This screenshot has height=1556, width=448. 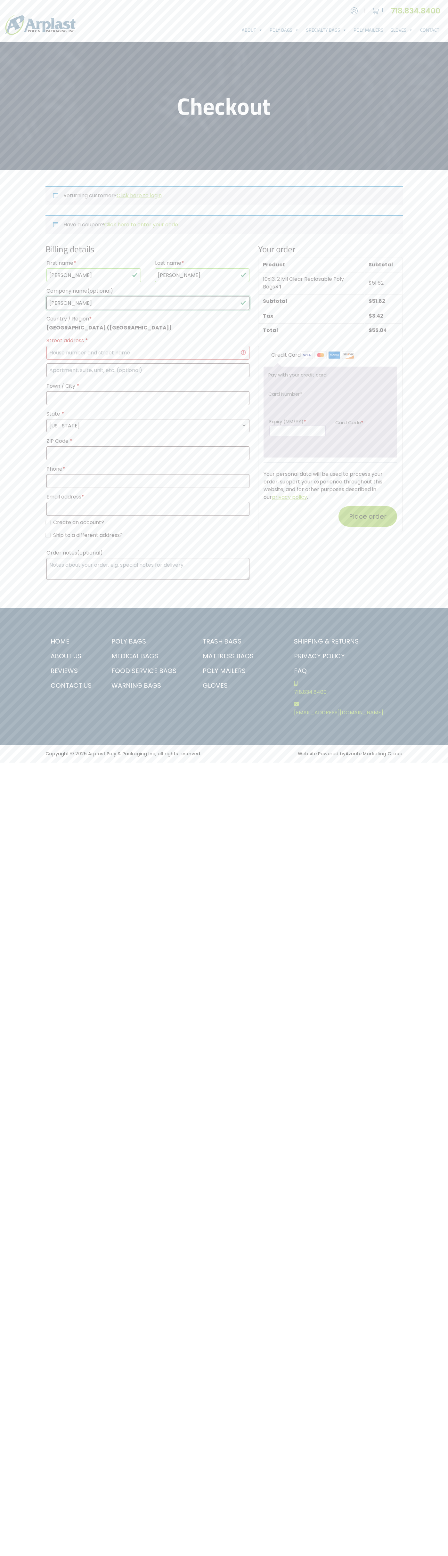 I want to click on input: House number and street name, so click(x=148, y=352).